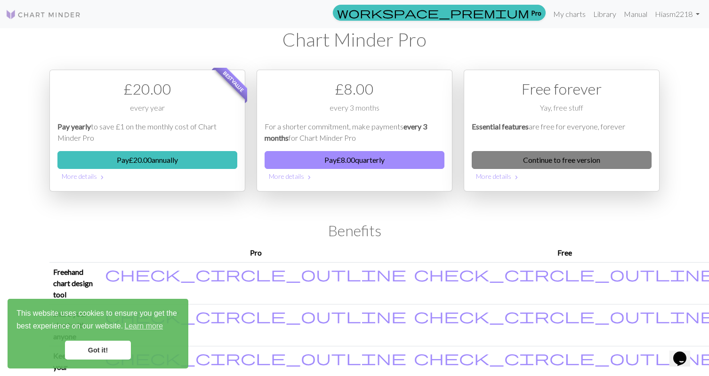  I want to click on a: Manual, so click(636, 14).